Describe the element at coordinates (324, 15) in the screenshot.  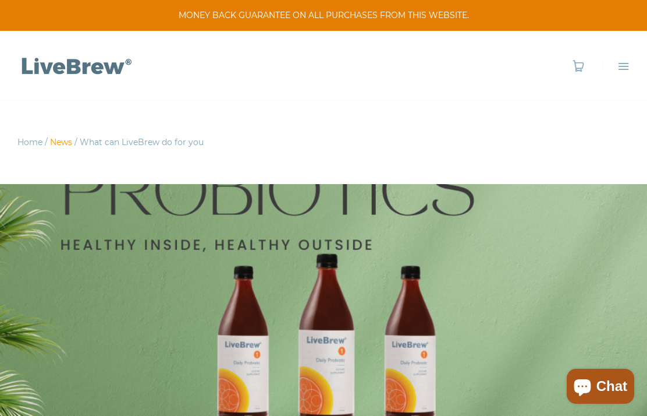
I see `span: MONEY BACK GUARANTEE ON ALL PURCHASES FROM THIS WEBSITE.` at that location.